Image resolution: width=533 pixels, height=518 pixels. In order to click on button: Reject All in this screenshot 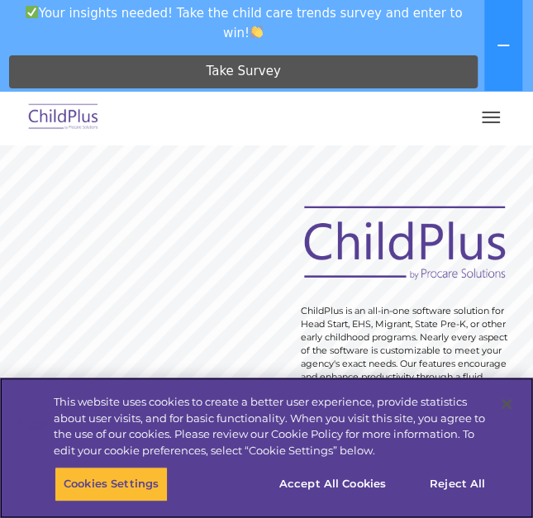, I will do `click(457, 484)`.